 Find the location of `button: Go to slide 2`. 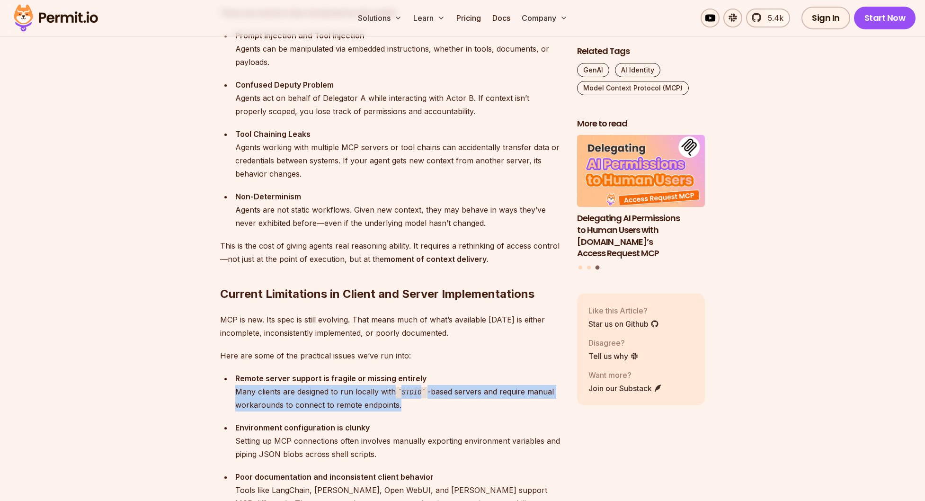

button: Go to slide 2 is located at coordinates (589, 267).